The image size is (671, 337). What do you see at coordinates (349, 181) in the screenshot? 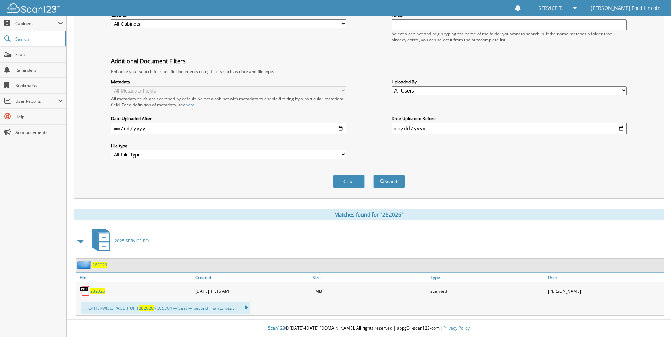
I see `button: Clear` at bounding box center [349, 181].